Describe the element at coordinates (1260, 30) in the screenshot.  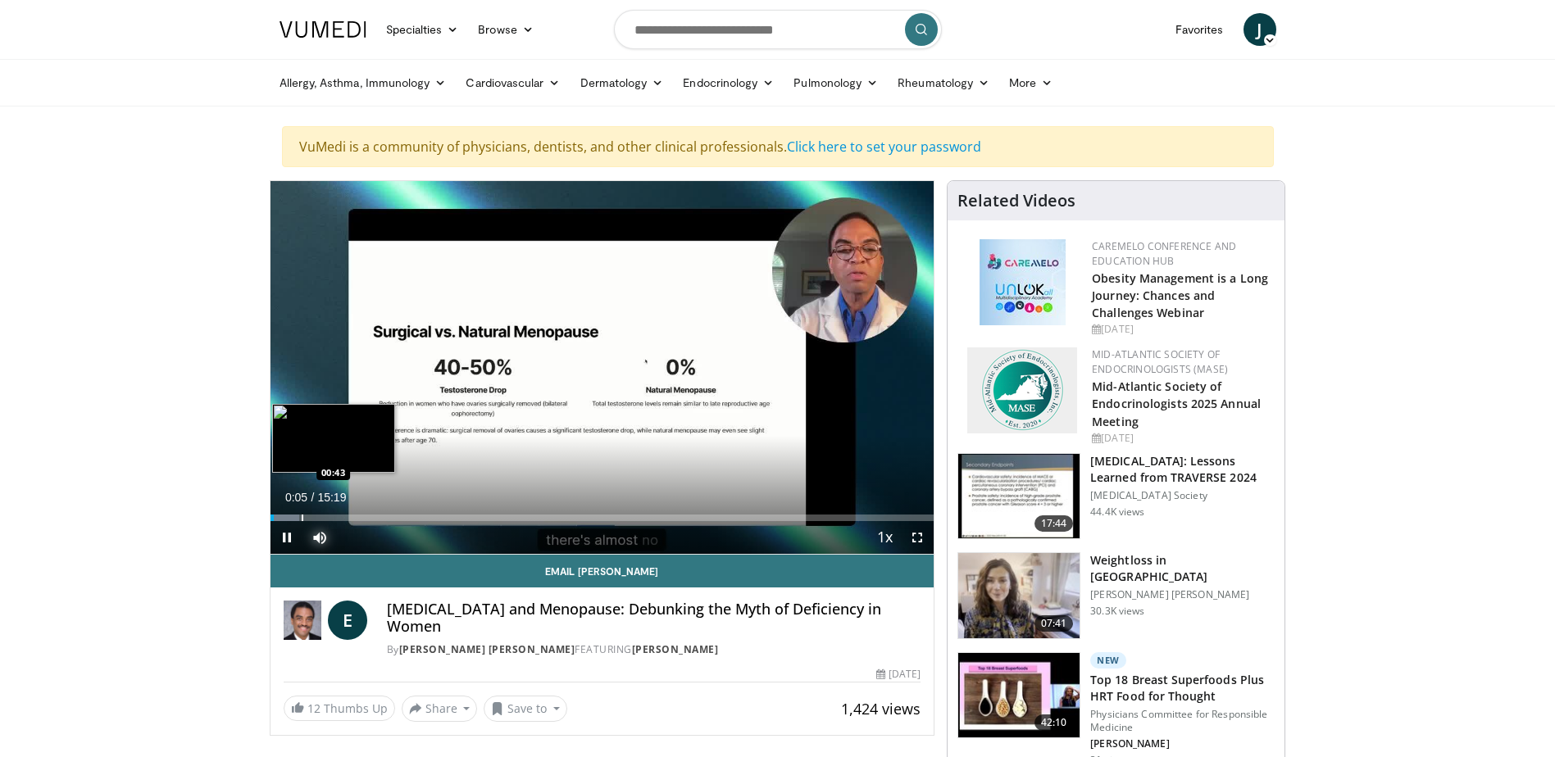
I see `span: J` at that location.